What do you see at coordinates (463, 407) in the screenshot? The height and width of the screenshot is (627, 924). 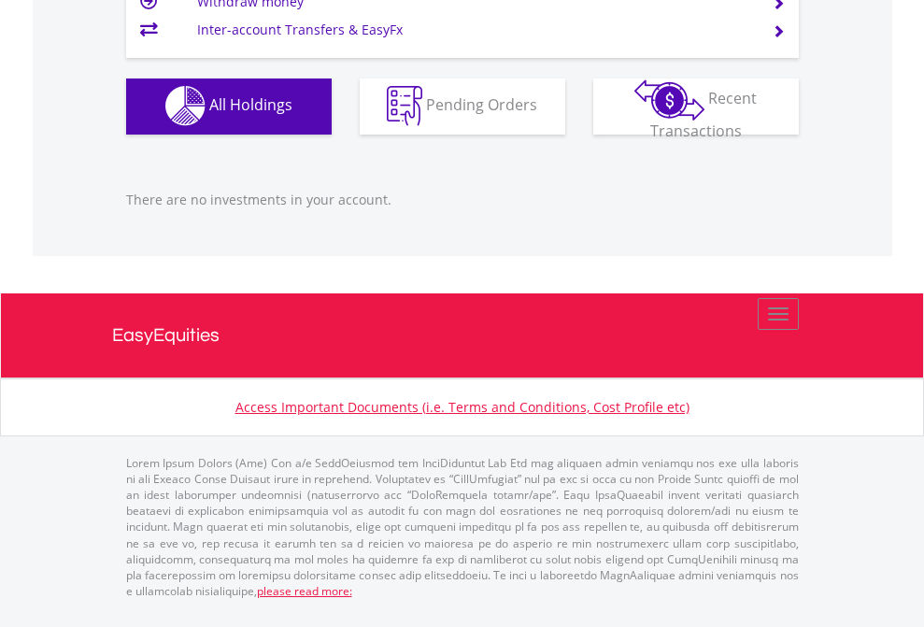 I see `a: Access Important Documents (i.e. Terms and Conditions, Cost Profile etc)` at bounding box center [463, 407].